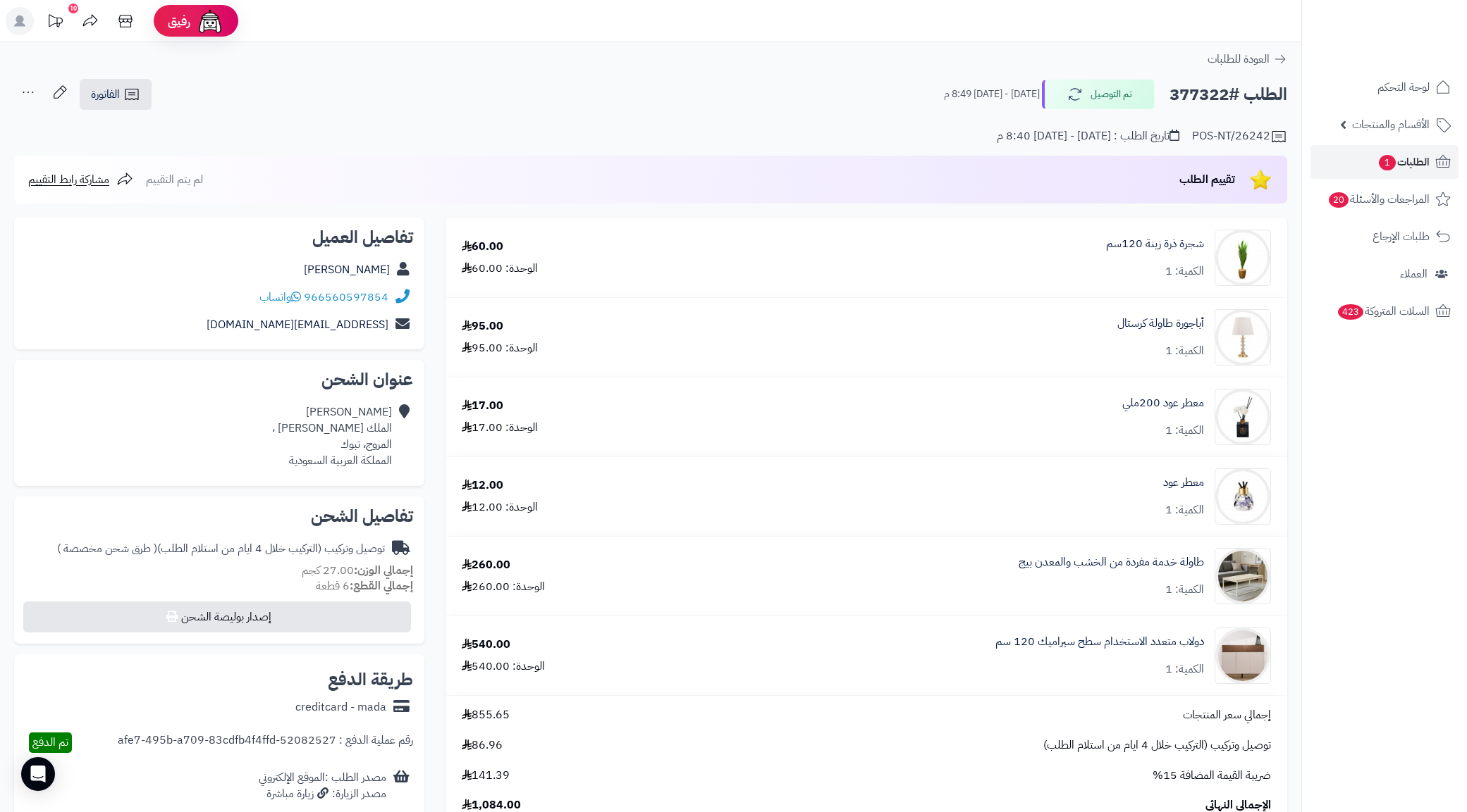  What do you see at coordinates (1413, 274) in the screenshot?
I see `span: العملاء` at bounding box center [1413, 274].